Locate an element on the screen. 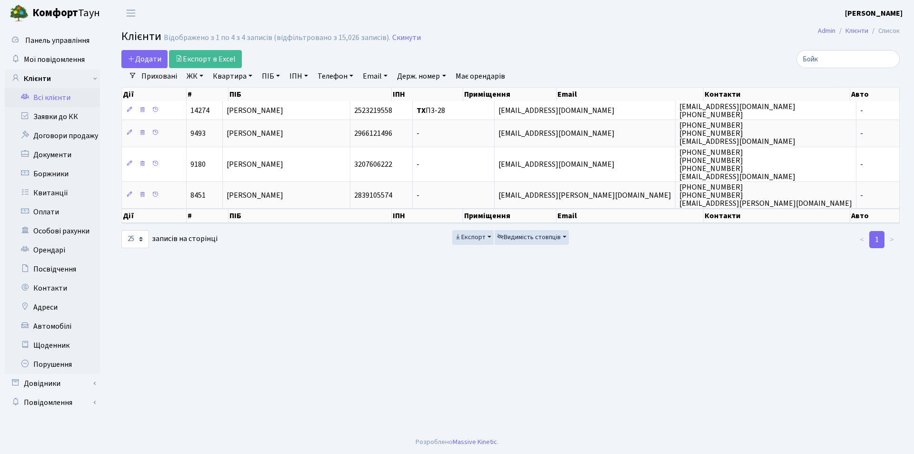 This screenshot has width=914, height=454. span: 2966121496 is located at coordinates (373, 133).